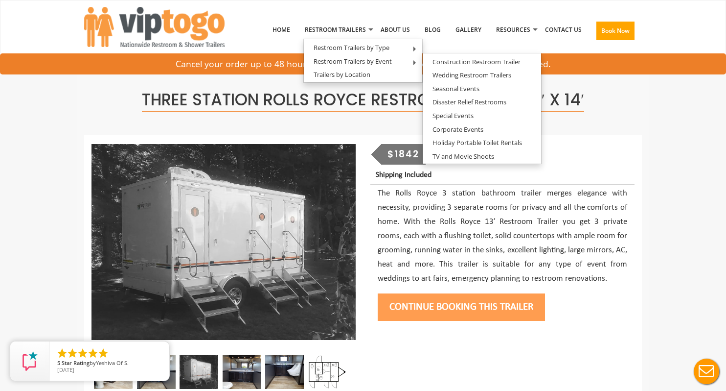  Describe the element at coordinates (30, 361) in the screenshot. I see `img: Review Rating` at that location.